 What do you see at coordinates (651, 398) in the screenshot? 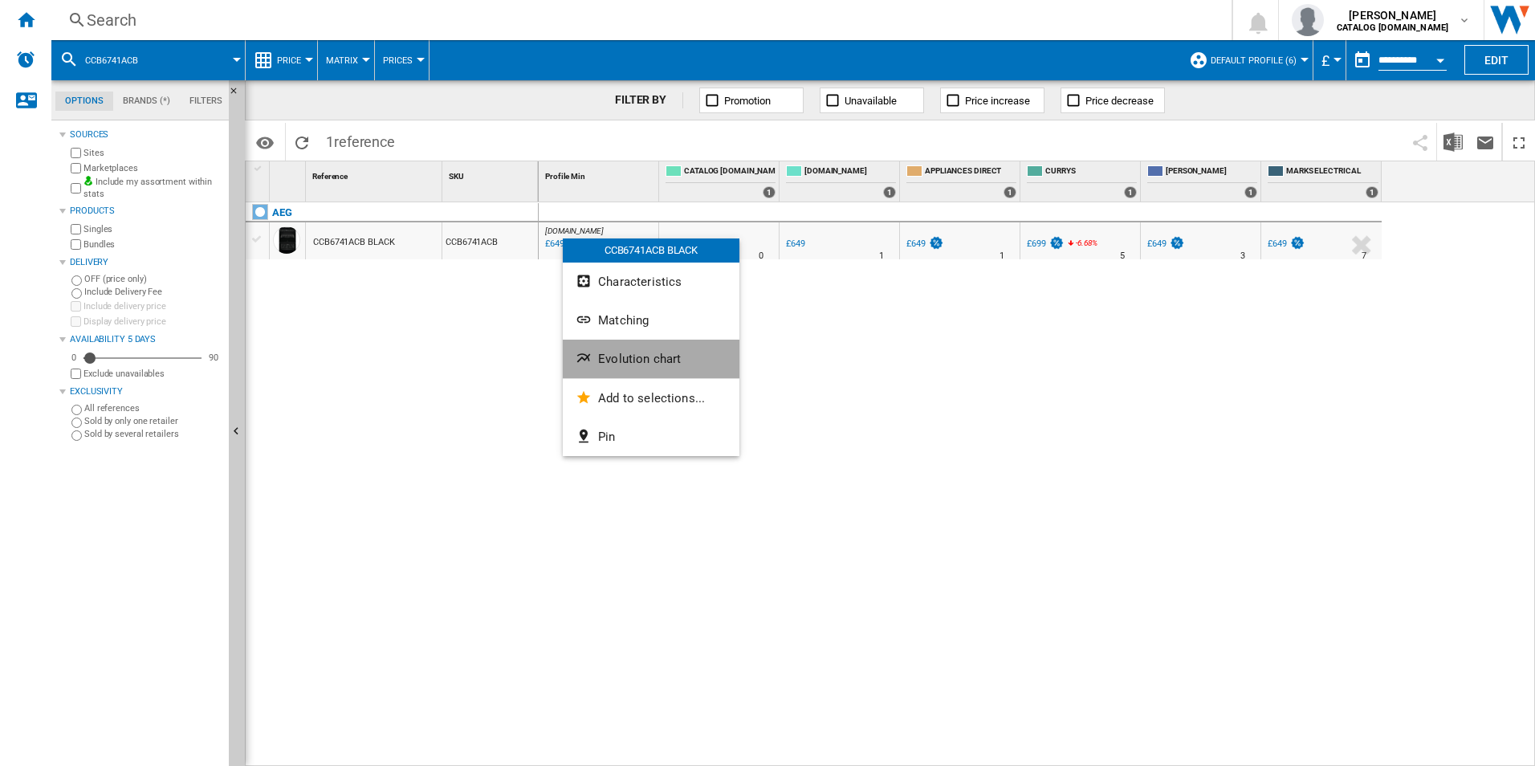
I see `span: Add to selections...` at bounding box center [651, 398].